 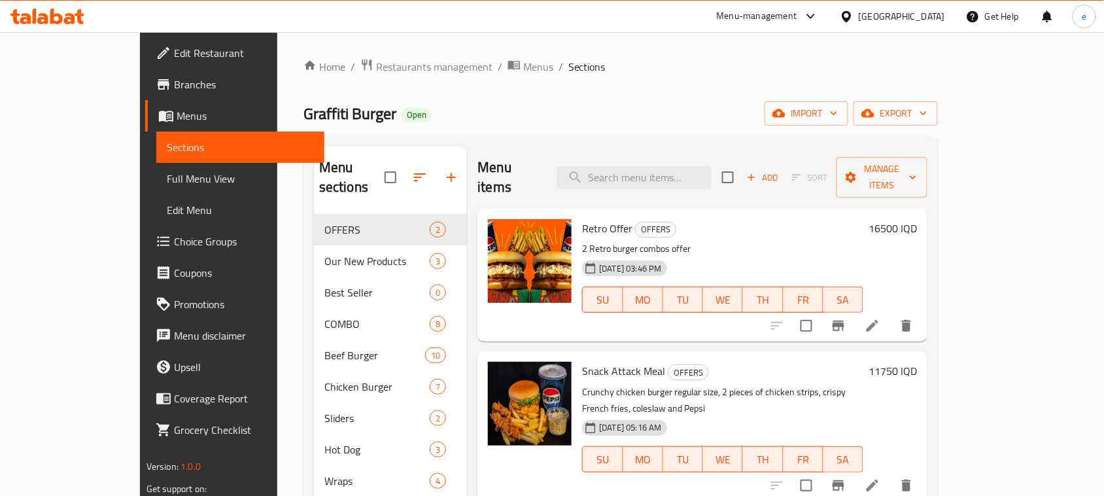 What do you see at coordinates (190, 466) in the screenshot?
I see `span: 1.0.0` at bounding box center [190, 466].